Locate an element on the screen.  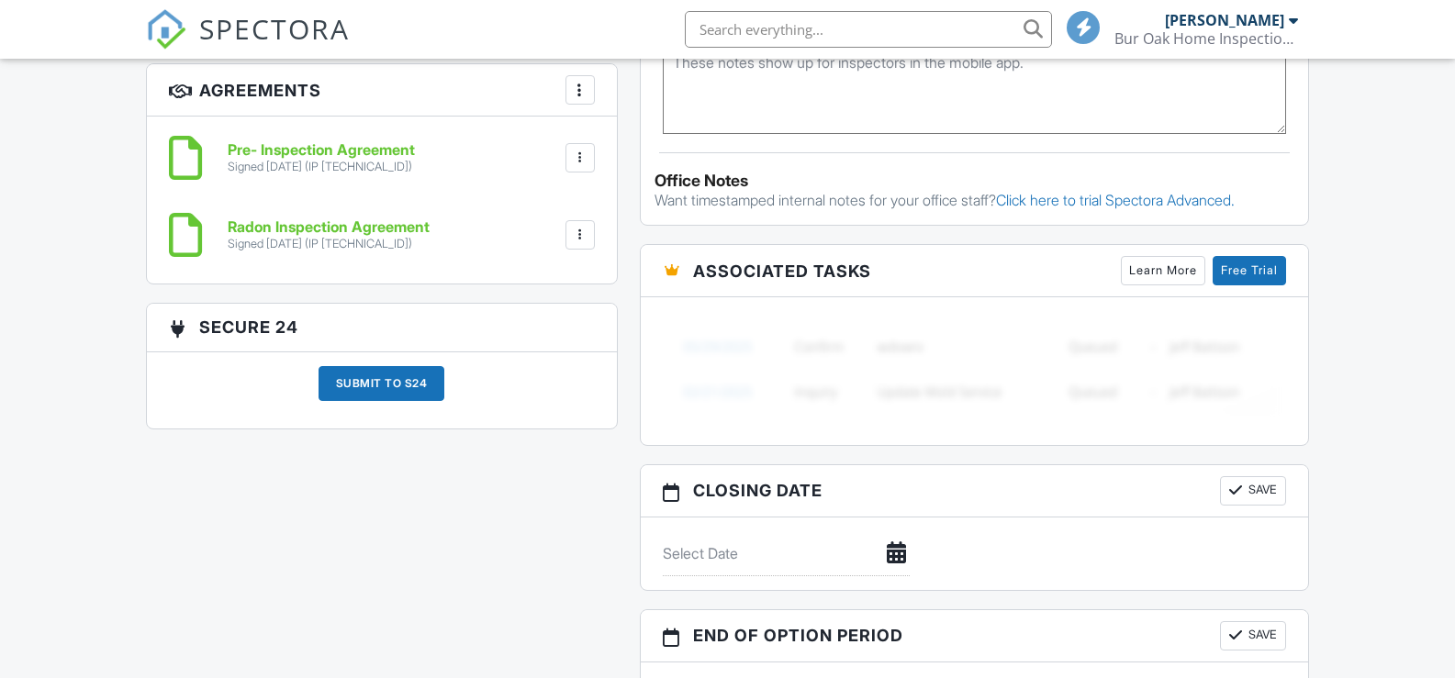
a: Submit to S24 is located at coordinates (382, 390).